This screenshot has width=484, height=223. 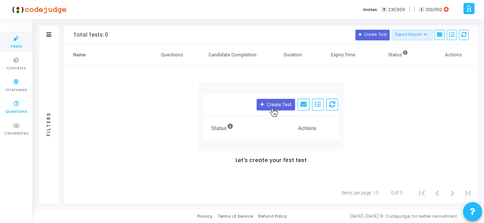 What do you see at coordinates (91, 35) in the screenshot?
I see `div: Total Tests: 0` at bounding box center [91, 35].